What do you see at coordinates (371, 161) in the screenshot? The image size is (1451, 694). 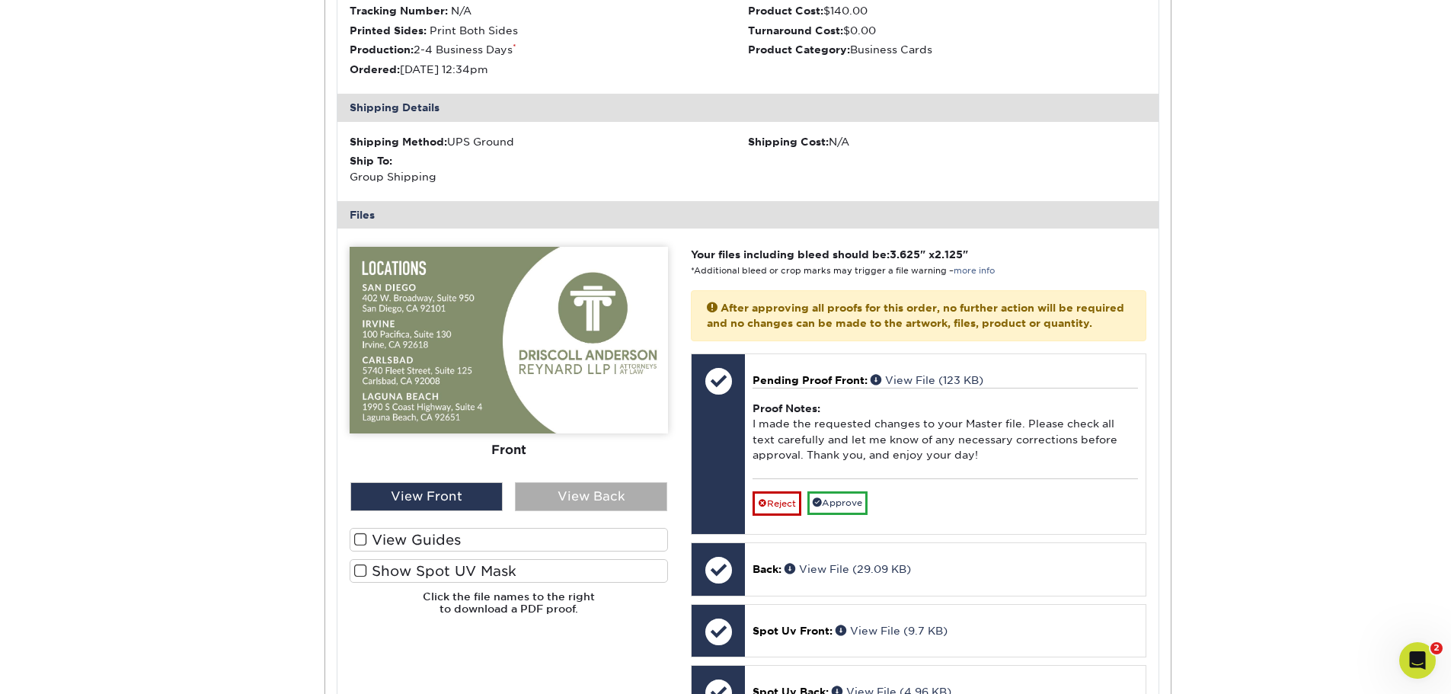 I see `strong: Ship To:` at bounding box center [371, 161].